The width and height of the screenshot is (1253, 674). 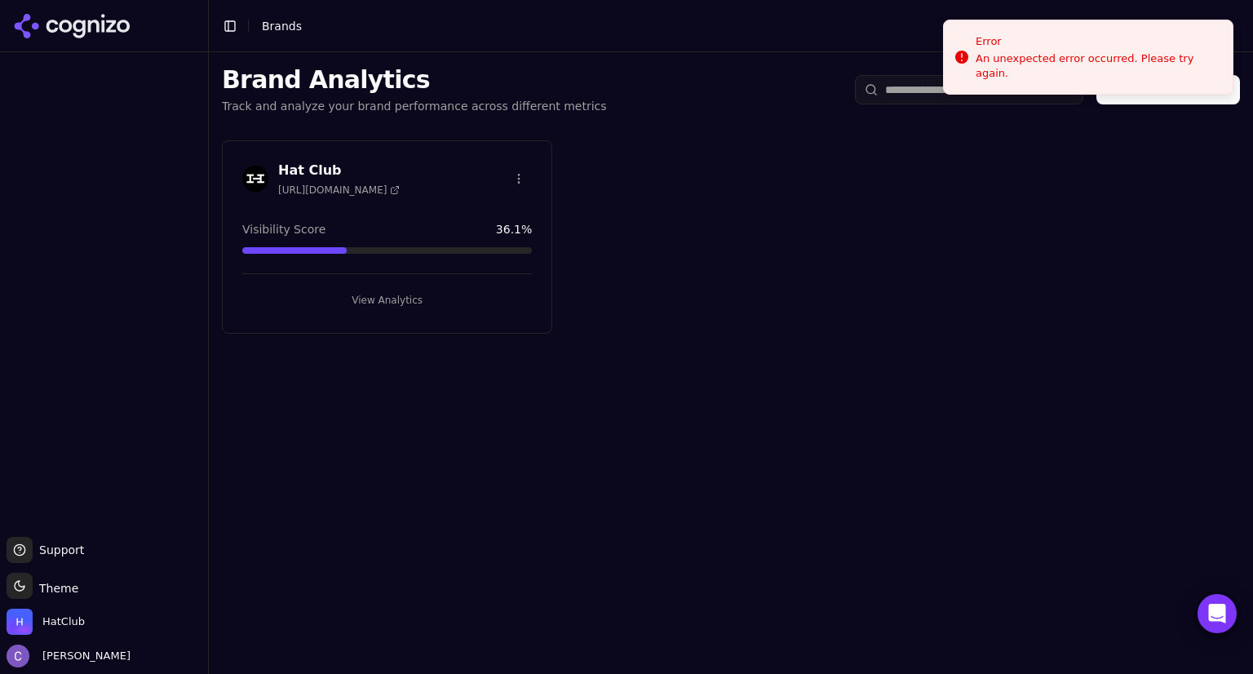 I want to click on img: Chris Hayes, so click(x=18, y=656).